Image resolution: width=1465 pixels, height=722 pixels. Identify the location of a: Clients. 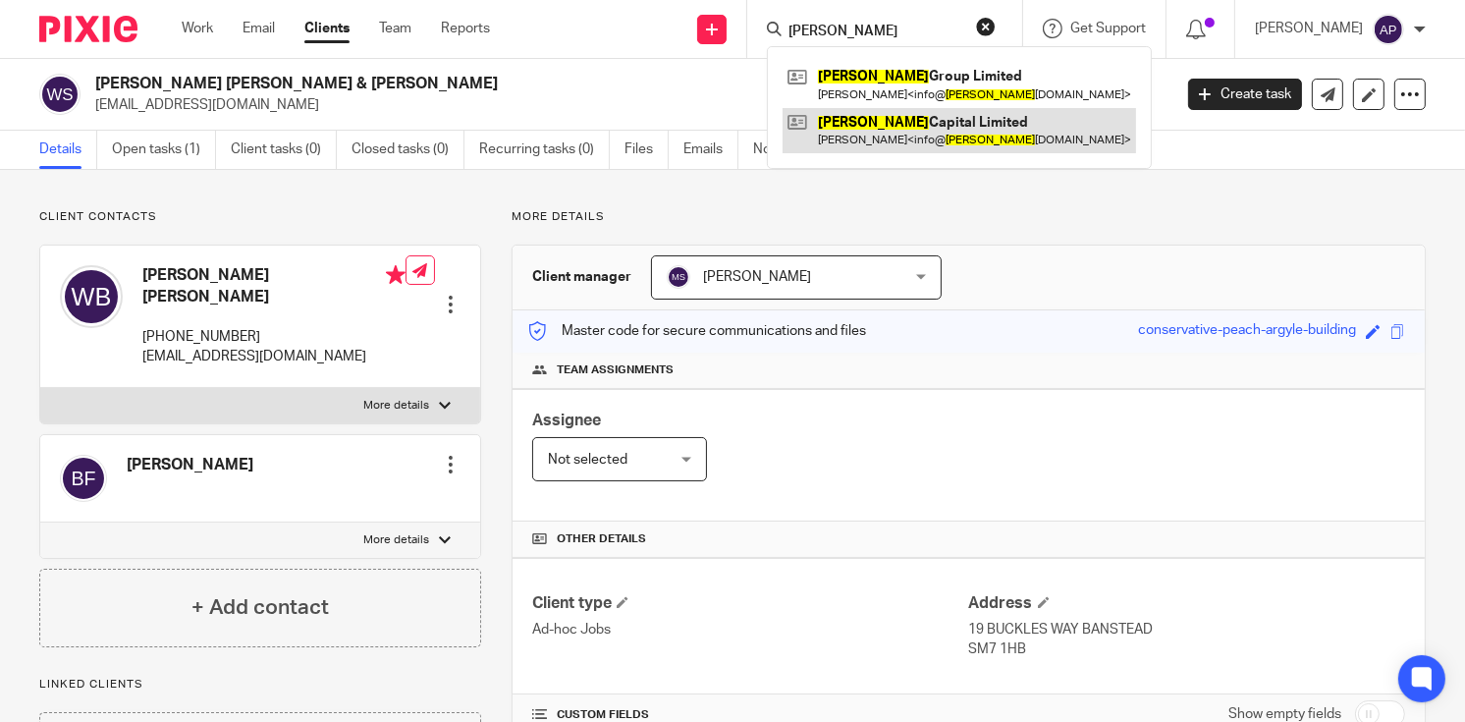
(327, 28).